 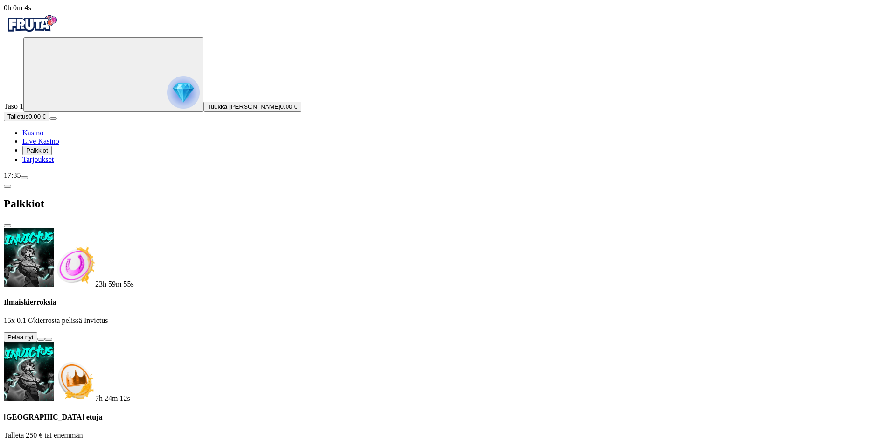 What do you see at coordinates (33, 133) in the screenshot?
I see `a: diamond iconKasino` at bounding box center [33, 133].